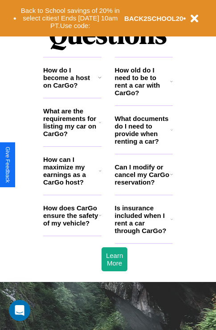  Describe the element at coordinates (142, 219) in the screenshot. I see `h3: Is insurance included when I rent a car through CarGo?` at that location.